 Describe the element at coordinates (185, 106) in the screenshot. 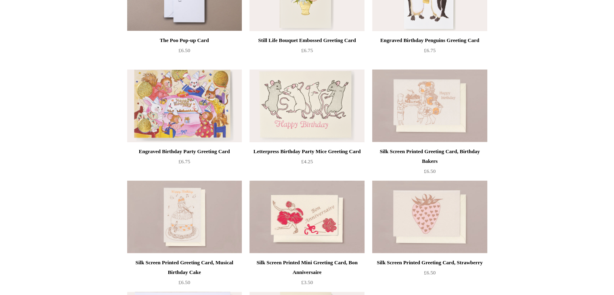

I see `img: Engraved Birthday Party Greeting Card` at that location.